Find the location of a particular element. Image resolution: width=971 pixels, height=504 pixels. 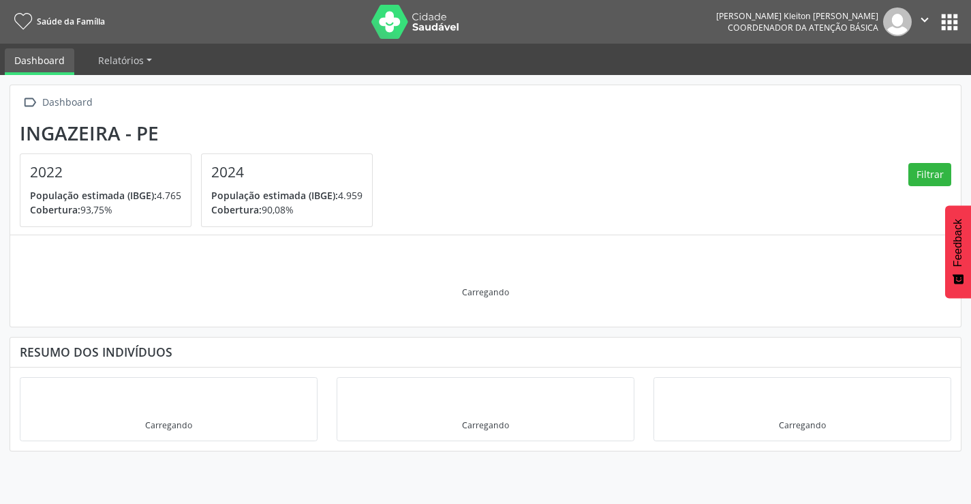

p: 4.765 is located at coordinates (106, 195).